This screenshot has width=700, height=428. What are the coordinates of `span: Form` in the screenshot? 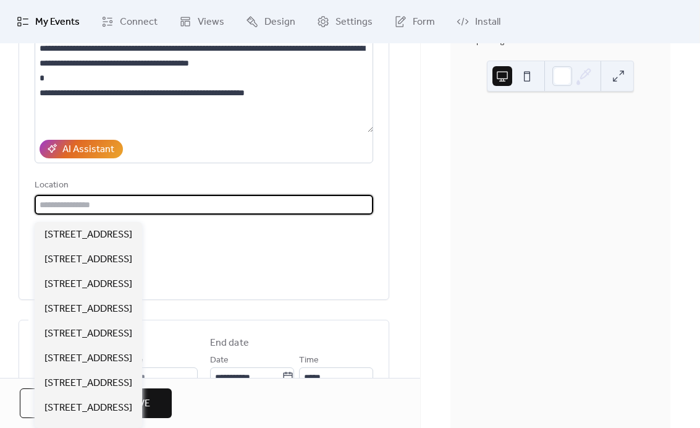 It's located at (424, 22).